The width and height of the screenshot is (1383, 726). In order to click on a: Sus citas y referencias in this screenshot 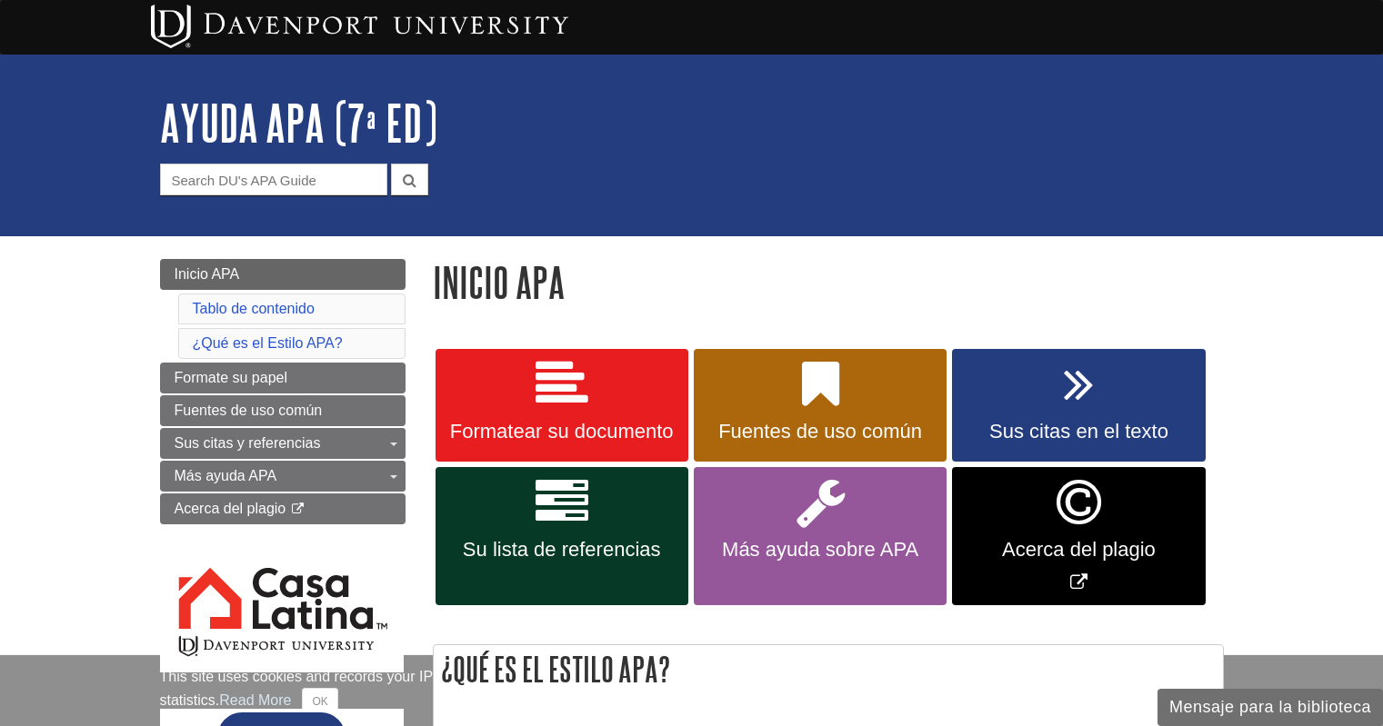, I will do `click(283, 444)`.